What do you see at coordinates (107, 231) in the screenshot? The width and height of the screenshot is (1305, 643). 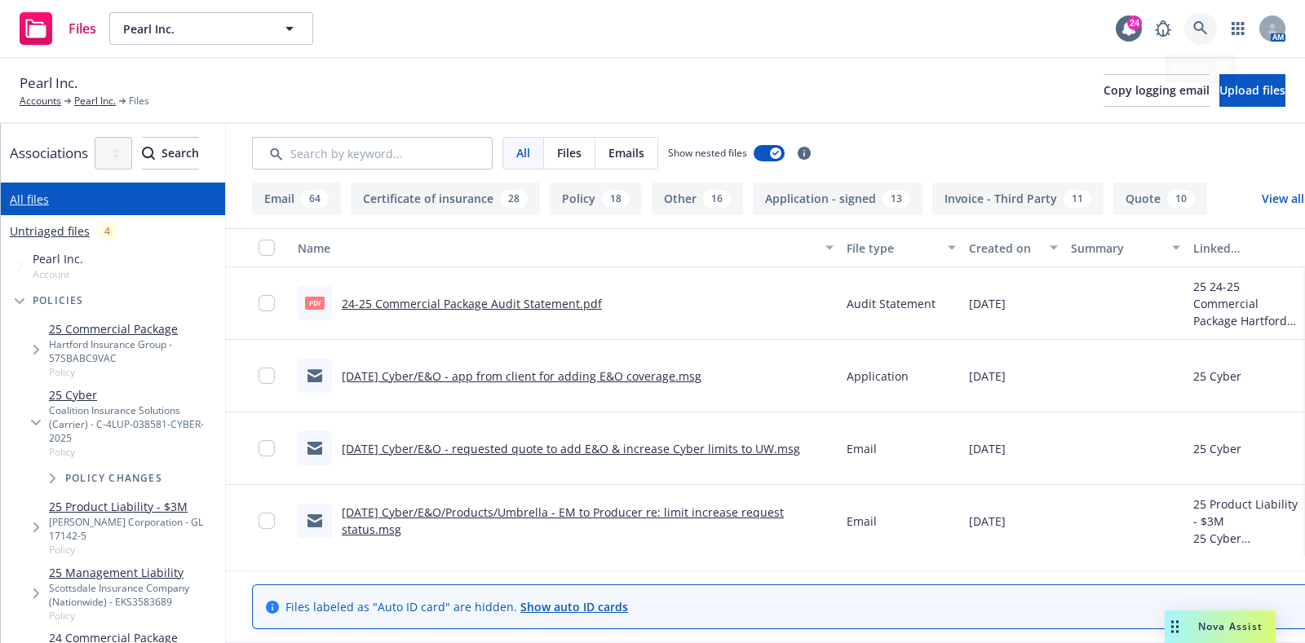 I see `div: 4` at bounding box center [107, 231].